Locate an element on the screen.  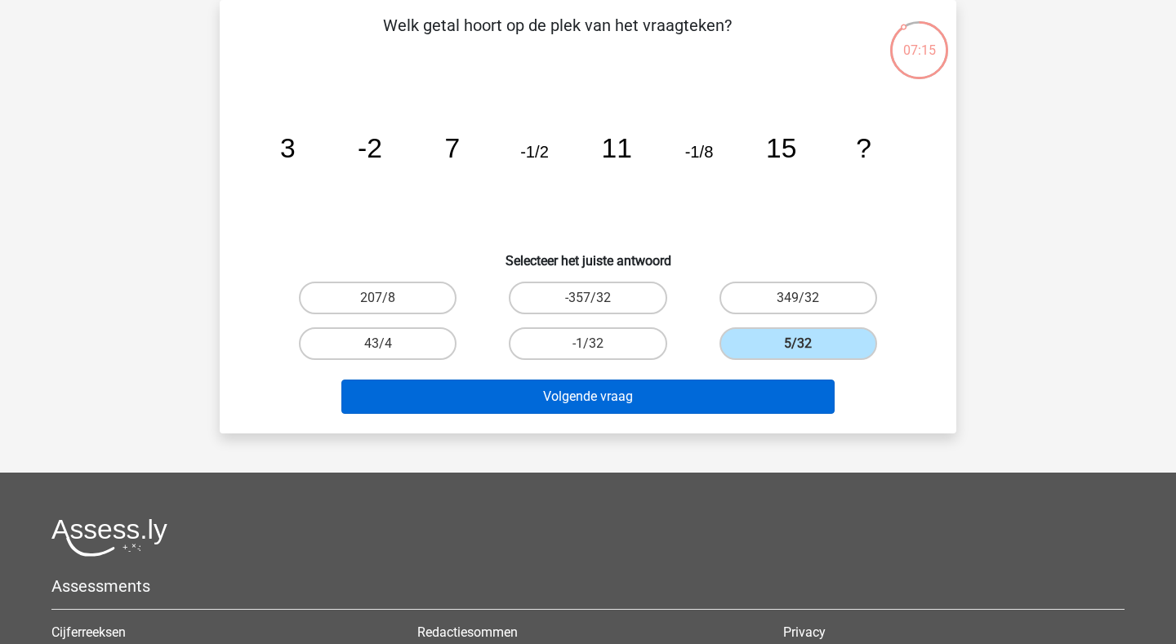
label: -1/32 is located at coordinates (587, 344).